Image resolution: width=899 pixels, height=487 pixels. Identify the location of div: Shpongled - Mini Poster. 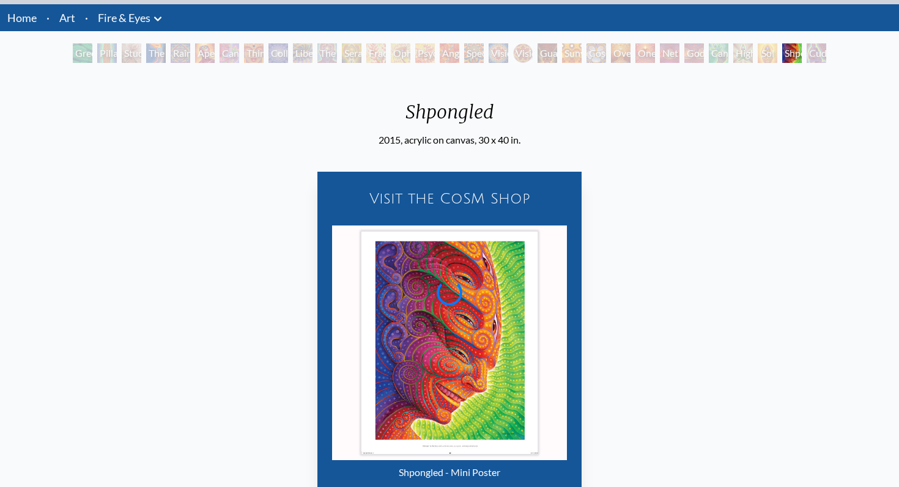
(449, 473).